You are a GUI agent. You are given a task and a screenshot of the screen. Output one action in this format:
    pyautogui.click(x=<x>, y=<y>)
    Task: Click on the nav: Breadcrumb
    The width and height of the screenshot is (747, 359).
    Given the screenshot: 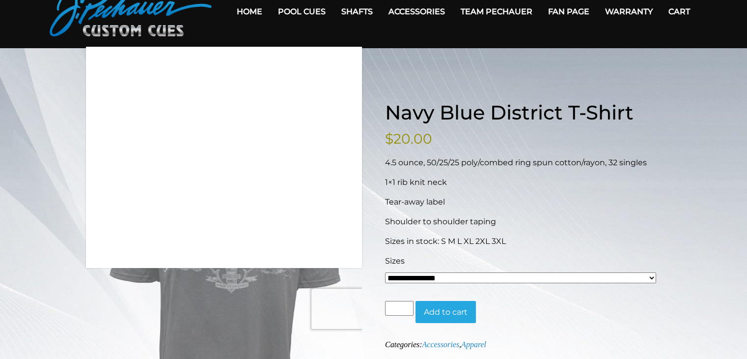 What is the action you would take?
    pyautogui.click(x=374, y=88)
    